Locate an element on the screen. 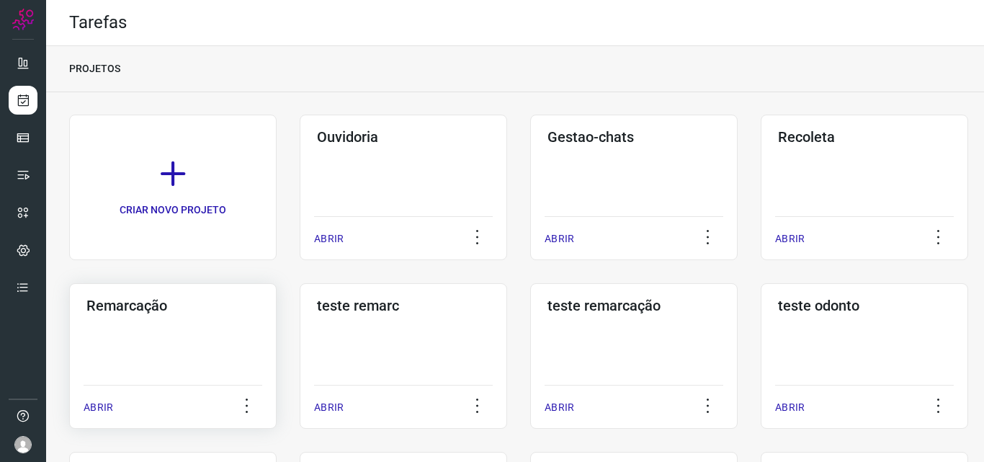 The image size is (984, 462). img: avatar-user-boy.jpg is located at coordinates (23, 444).